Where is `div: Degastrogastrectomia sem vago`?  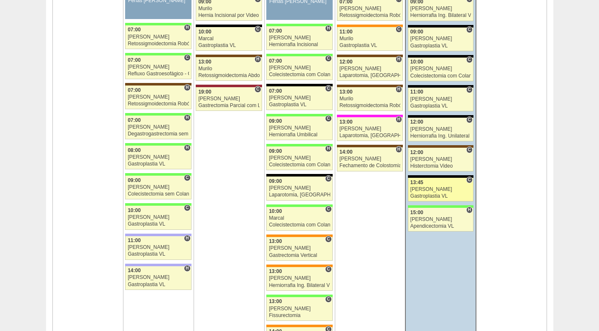
div: Degastrogastrectomia sem vago is located at coordinates (158, 134).